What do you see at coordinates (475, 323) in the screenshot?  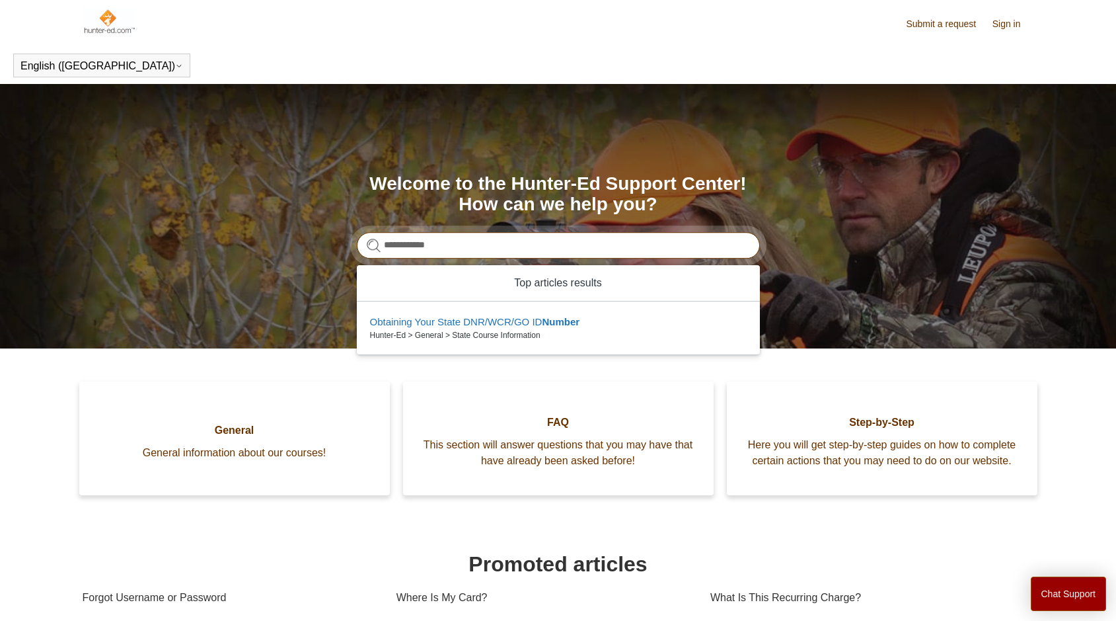 I see `zd-autocomplete-title-multibrand: Suggested result 1 Obtaining Your State DNR/WCR/GO ID Number` at bounding box center [475, 323].